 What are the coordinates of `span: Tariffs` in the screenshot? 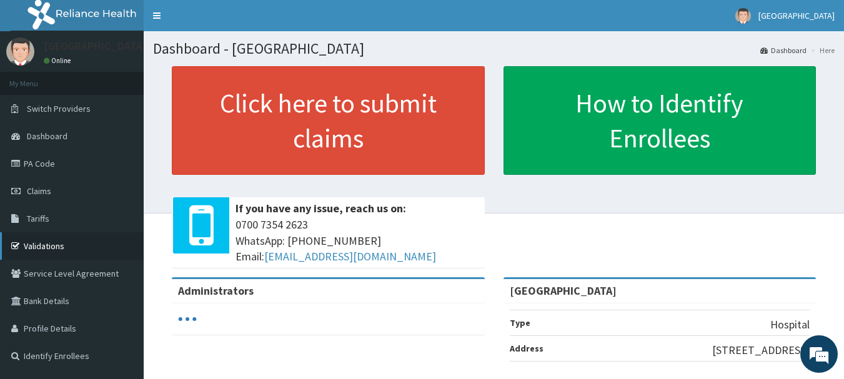 It's located at (38, 219).